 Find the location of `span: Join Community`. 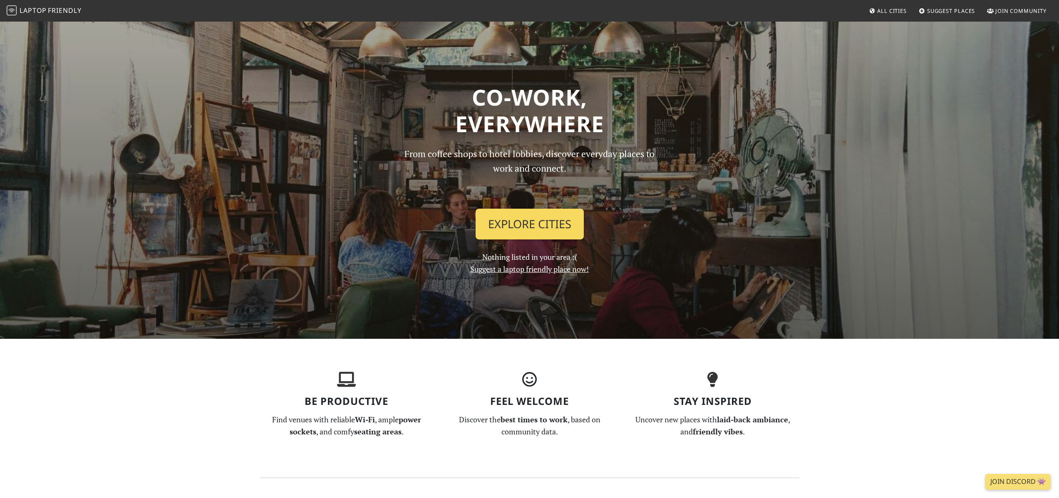

span: Join Community is located at coordinates (1021, 11).